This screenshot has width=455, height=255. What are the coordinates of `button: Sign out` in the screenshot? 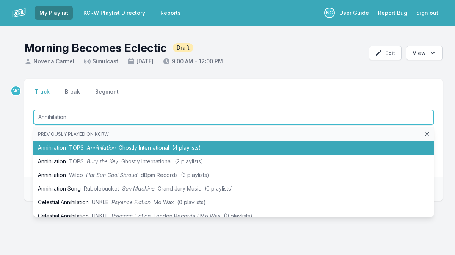 It's located at (427, 13).